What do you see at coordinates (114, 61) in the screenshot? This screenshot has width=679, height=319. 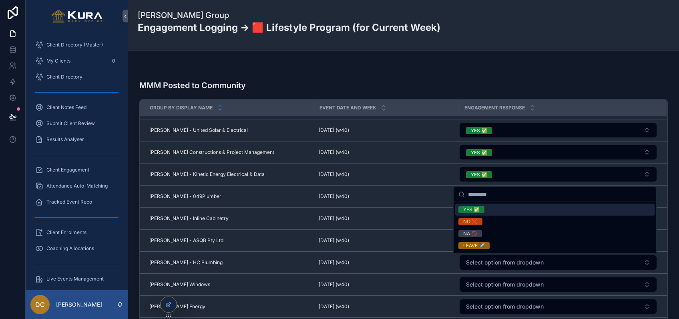 I see `div: 0` at bounding box center [114, 61].